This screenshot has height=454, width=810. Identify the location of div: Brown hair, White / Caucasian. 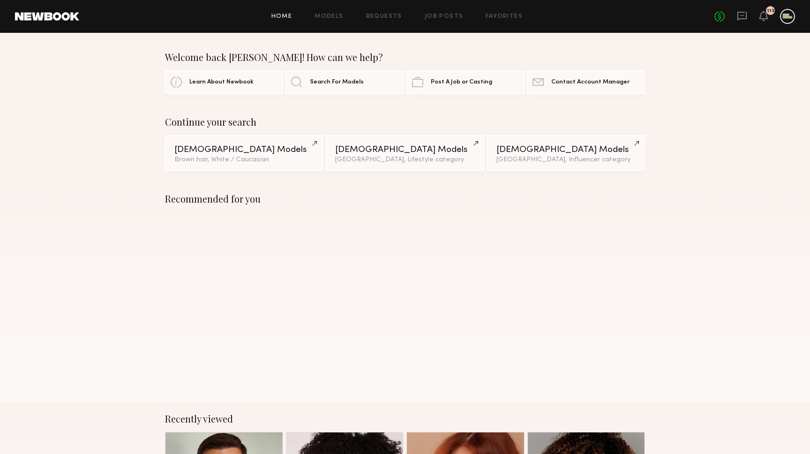
(244, 160).